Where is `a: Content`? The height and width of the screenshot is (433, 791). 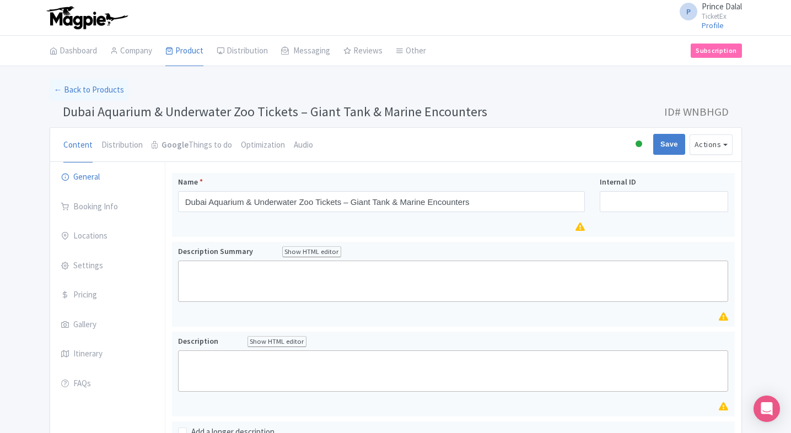
a: Content is located at coordinates (78, 146).